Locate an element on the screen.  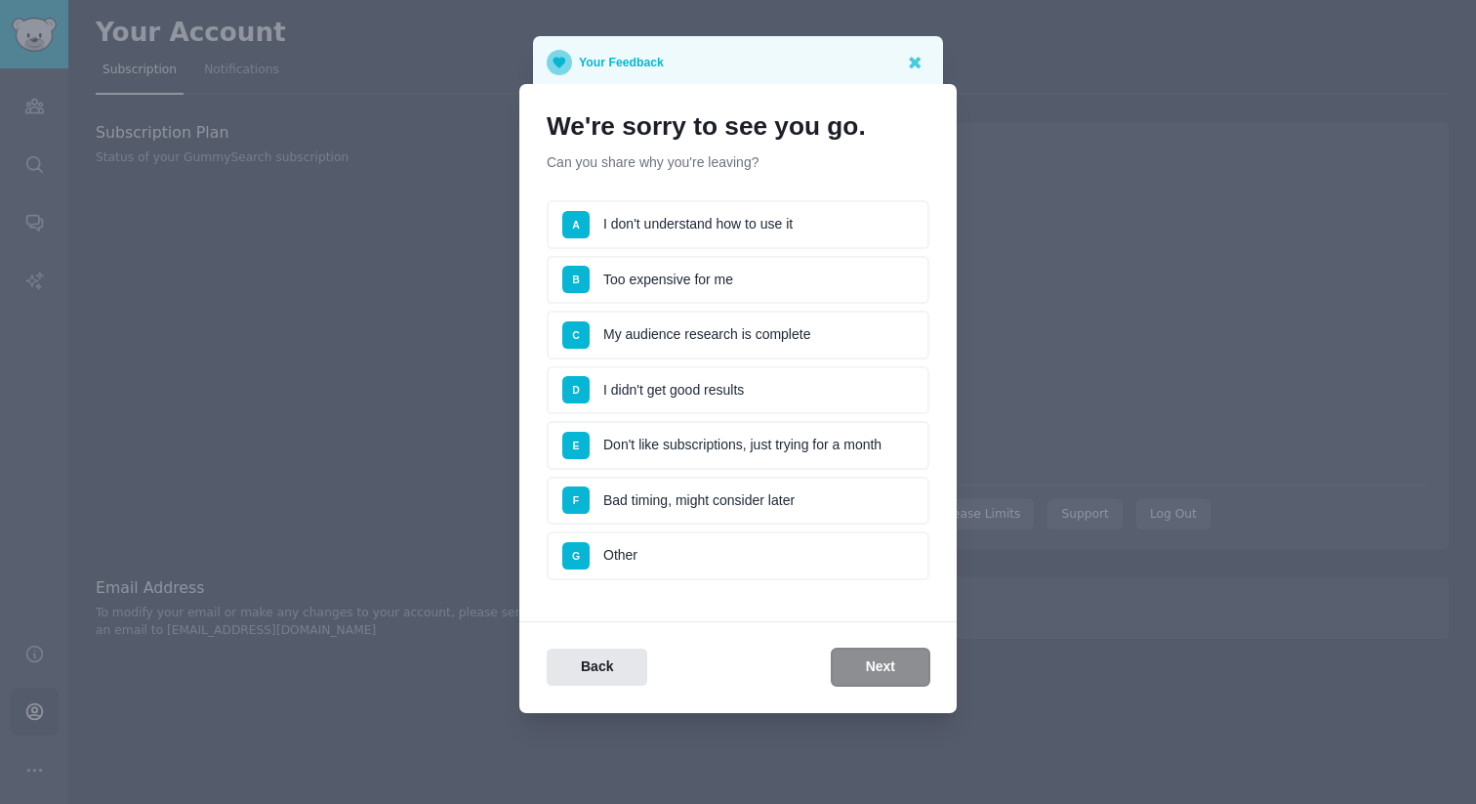
span: E is located at coordinates (575, 445).